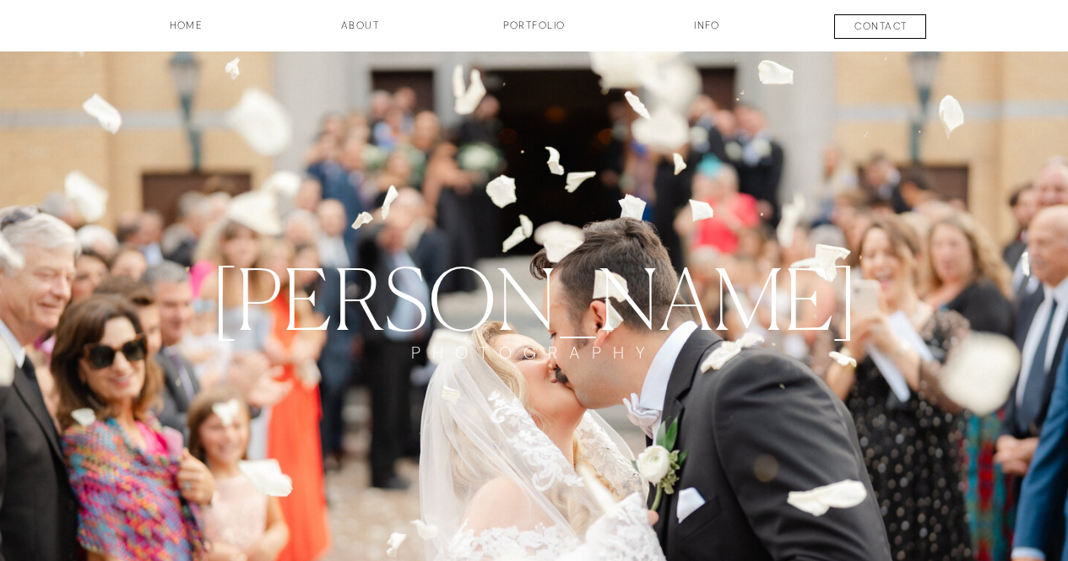 The height and width of the screenshot is (561, 1068). I want to click on a: INFO, so click(707, 32).